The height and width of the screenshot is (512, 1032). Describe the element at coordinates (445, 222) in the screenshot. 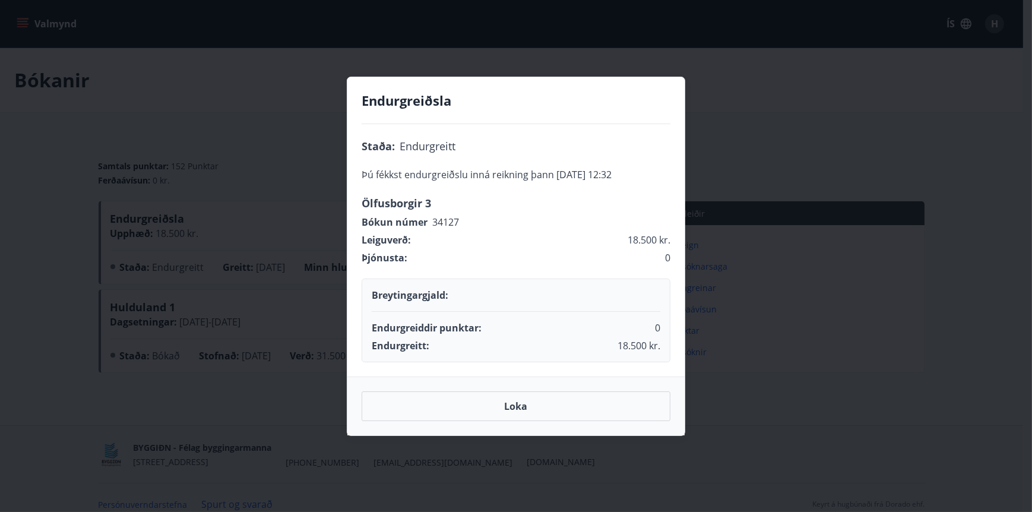

I see `span: 34127` at that location.